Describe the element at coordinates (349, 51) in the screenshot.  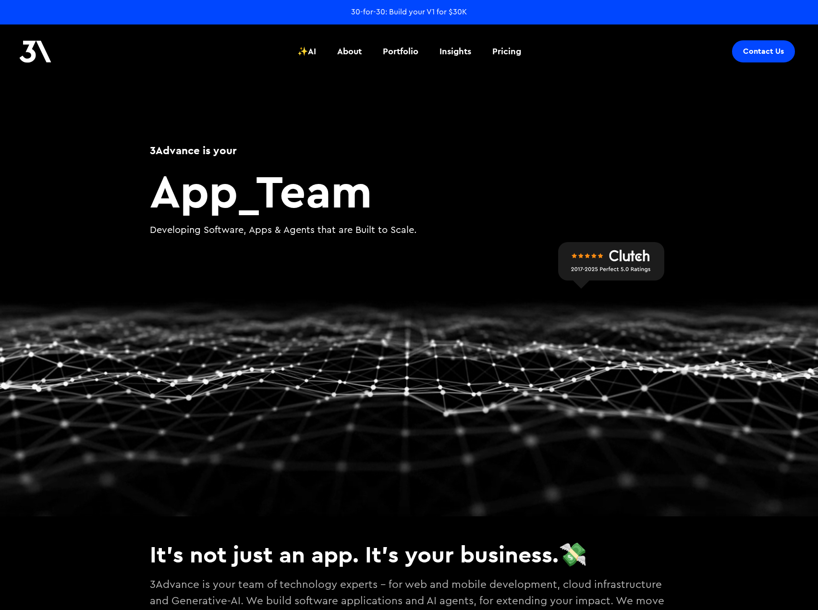
I see `a: About` at that location.